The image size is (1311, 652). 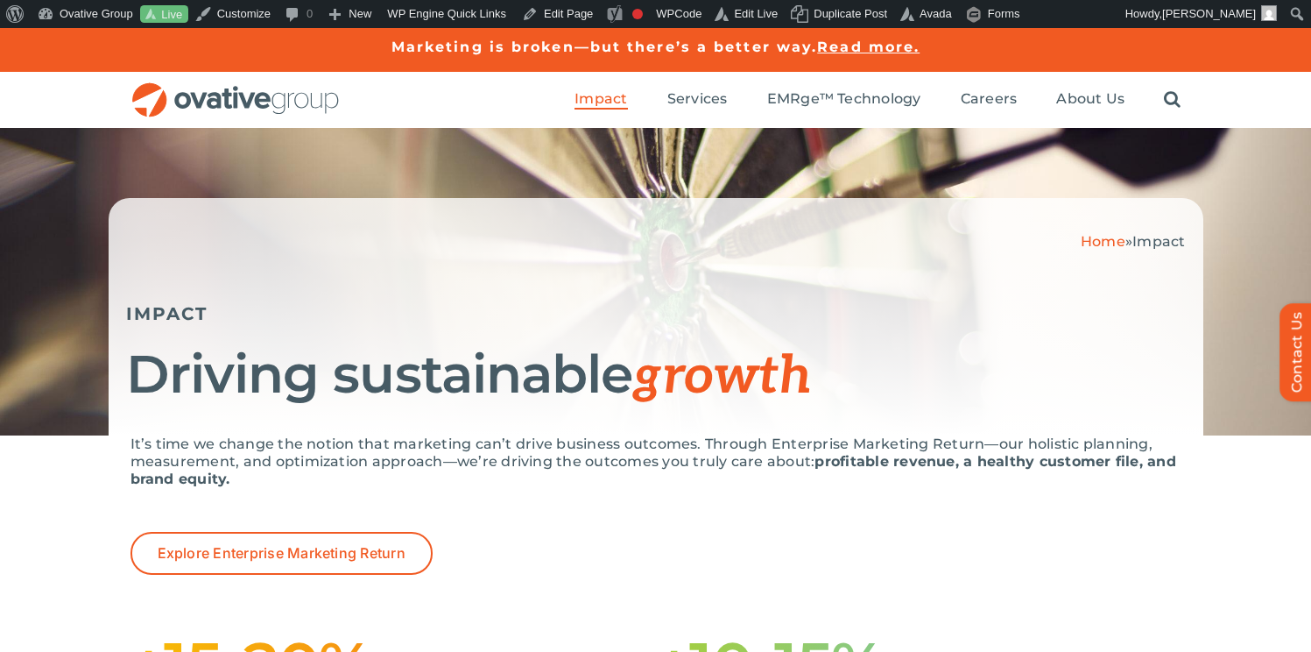 What do you see at coordinates (1172, 100) in the screenshot?
I see `a: Search` at bounding box center [1172, 100].